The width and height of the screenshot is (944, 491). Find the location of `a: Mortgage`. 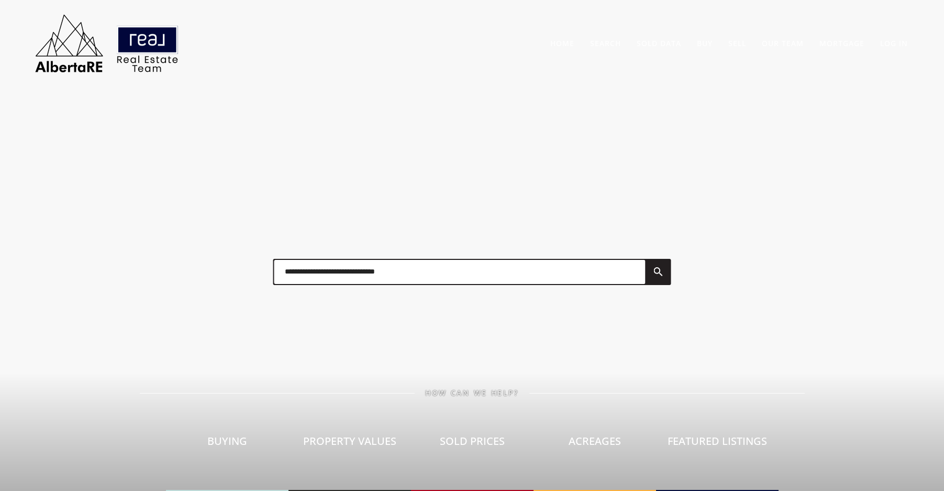

a: Mortgage is located at coordinates (842, 43).